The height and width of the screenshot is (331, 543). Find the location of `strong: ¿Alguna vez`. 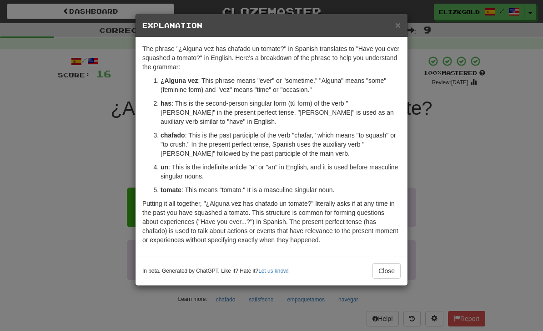

strong: ¿Alguna vez is located at coordinates (179, 81).